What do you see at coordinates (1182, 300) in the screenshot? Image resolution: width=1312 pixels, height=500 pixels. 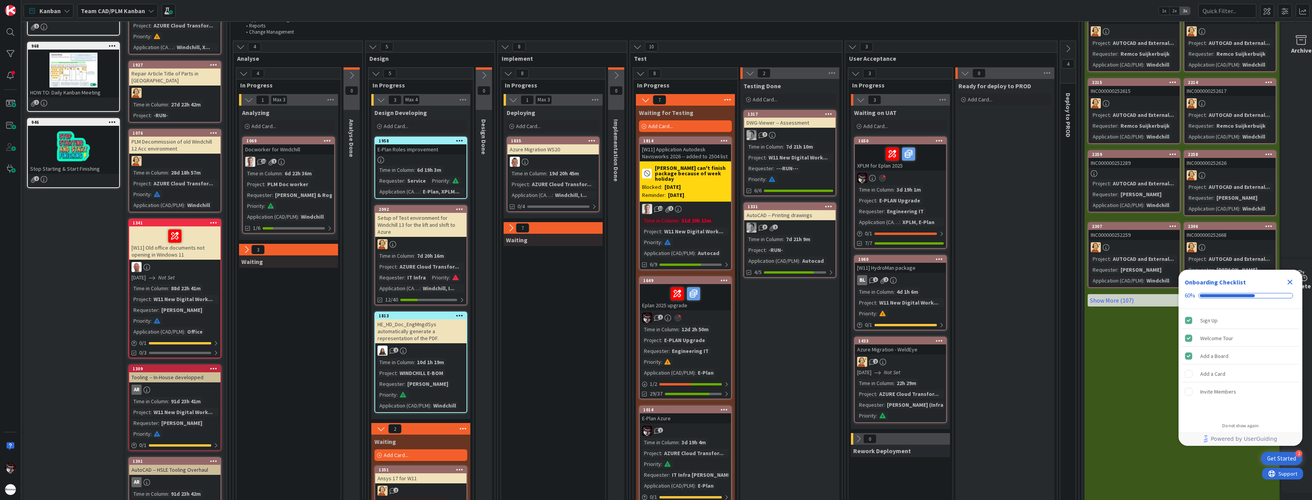 I see `a: Show More (107)` at bounding box center [1182, 300].